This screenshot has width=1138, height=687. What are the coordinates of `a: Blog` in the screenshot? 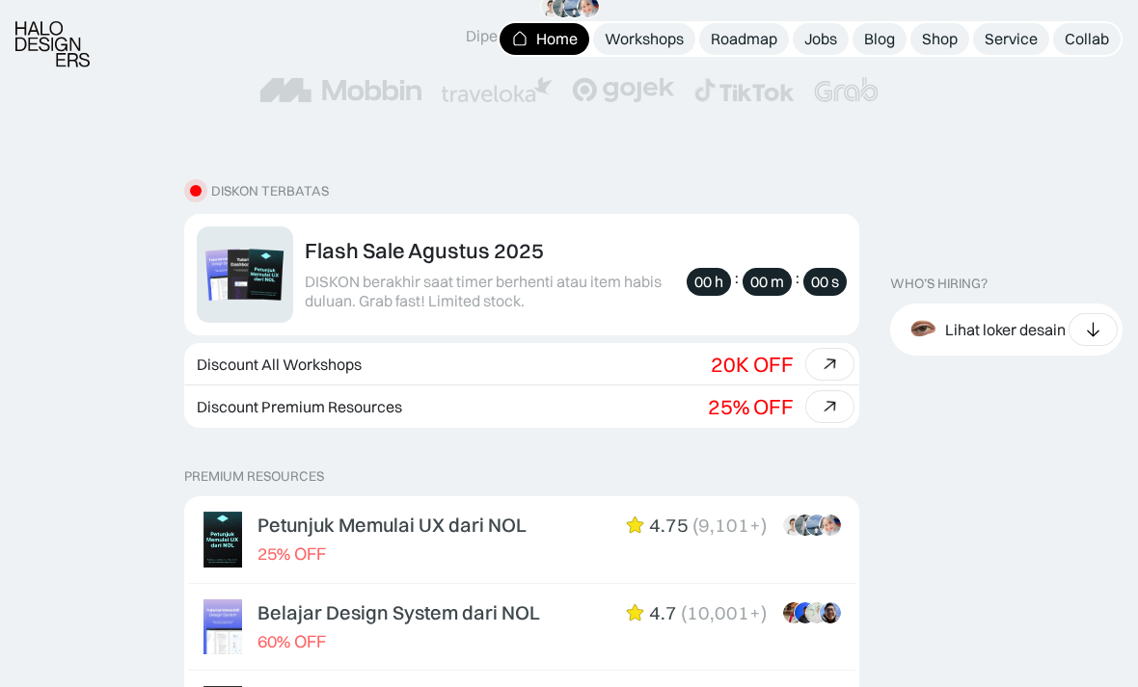 It's located at (879, 39).